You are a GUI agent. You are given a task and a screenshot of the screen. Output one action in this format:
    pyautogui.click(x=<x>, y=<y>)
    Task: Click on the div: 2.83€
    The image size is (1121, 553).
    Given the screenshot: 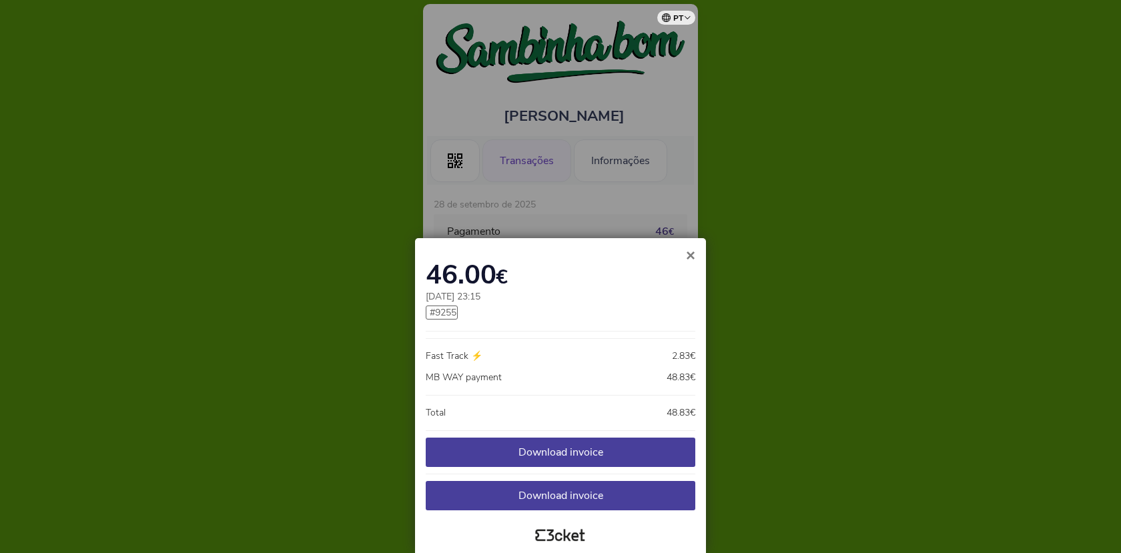 What is the action you would take?
    pyautogui.click(x=683, y=356)
    